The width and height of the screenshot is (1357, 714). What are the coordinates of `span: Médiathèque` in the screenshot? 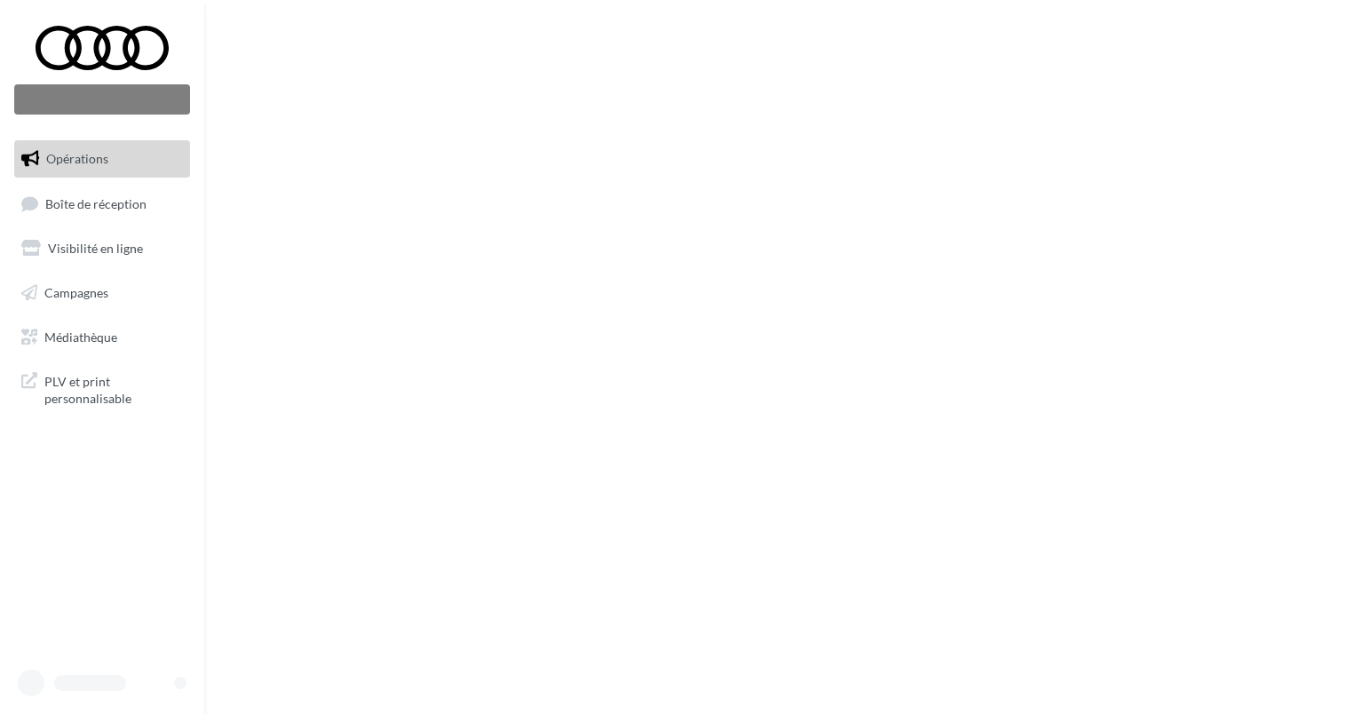 It's located at (81, 336).